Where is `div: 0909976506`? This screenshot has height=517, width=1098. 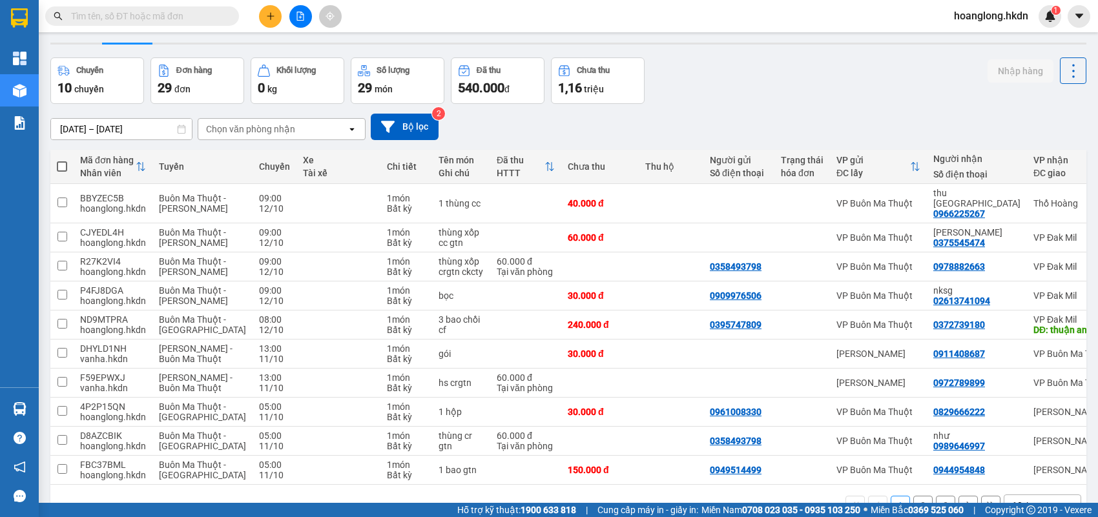
div: 0909976506 is located at coordinates (735, 296).